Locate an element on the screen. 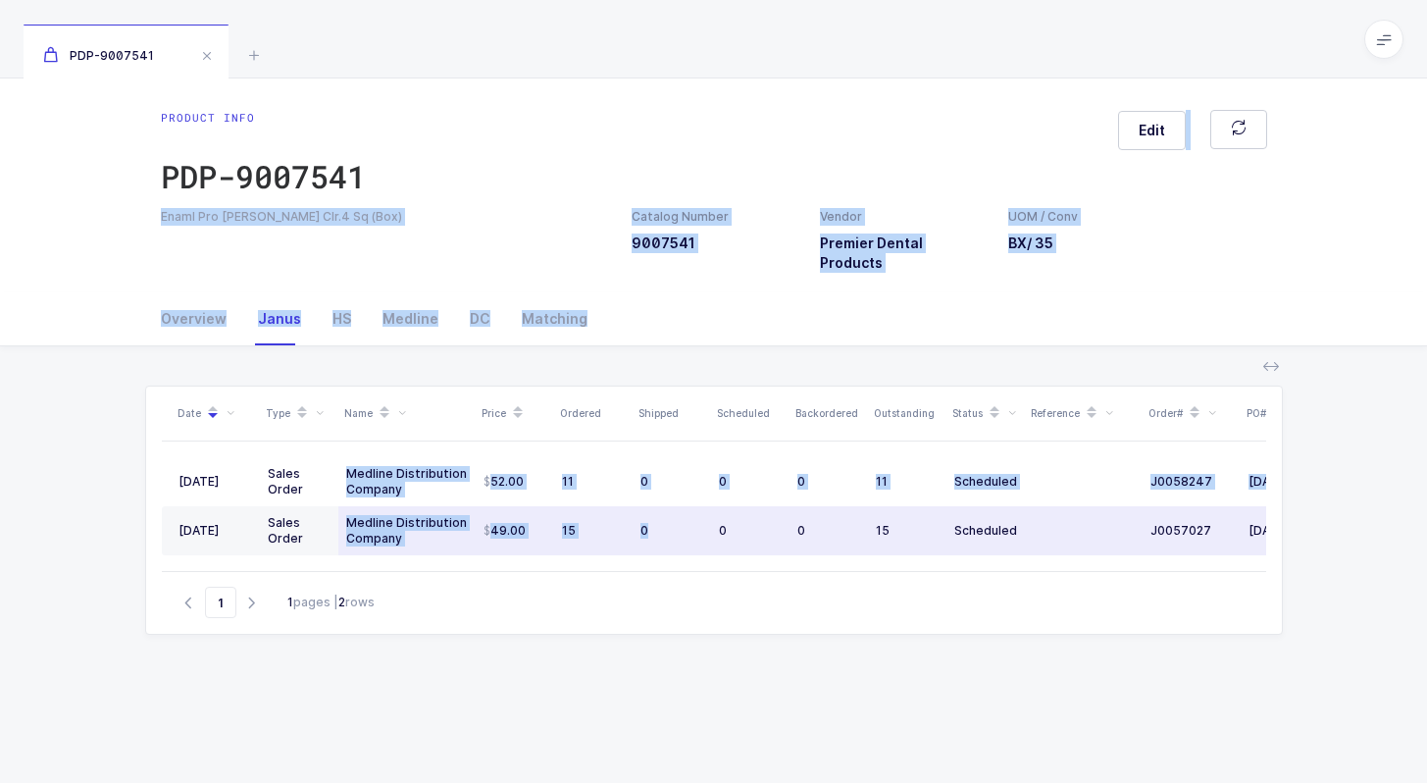  button: Edit is located at coordinates (1151, 130).